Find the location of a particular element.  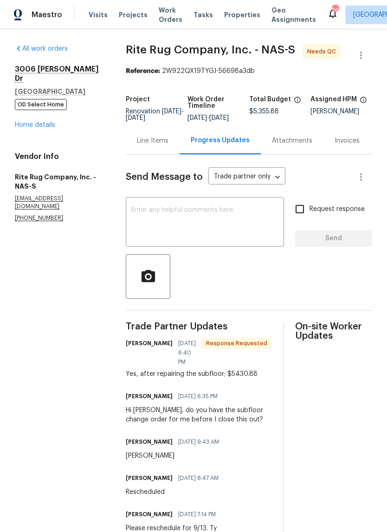

span: $5,355.88 is located at coordinates (264, 111).